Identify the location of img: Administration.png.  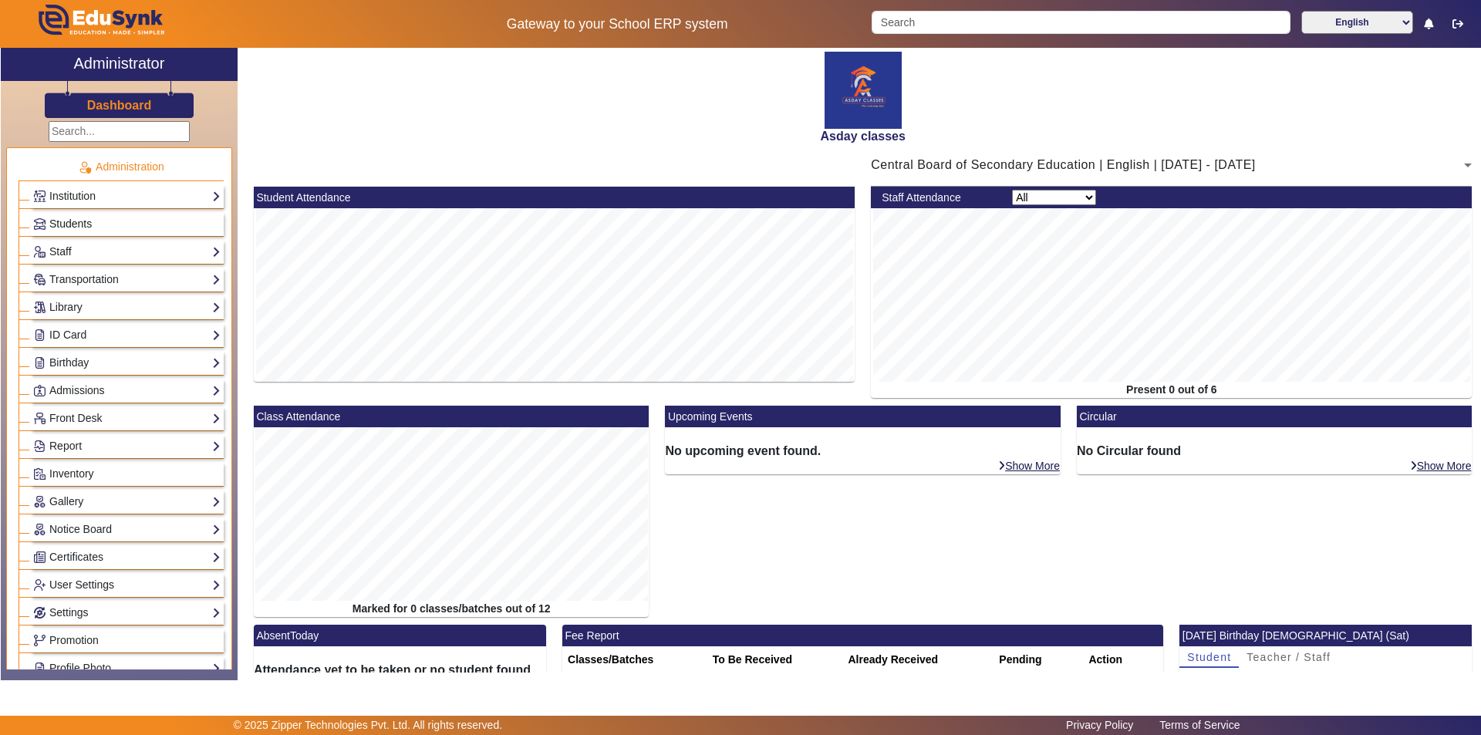
(85, 167).